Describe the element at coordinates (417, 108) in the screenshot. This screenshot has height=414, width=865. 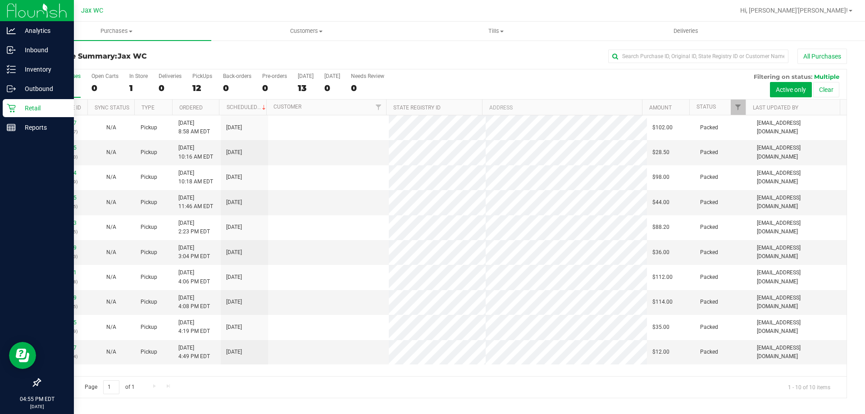
I see `a: State Registry ID` at that location.